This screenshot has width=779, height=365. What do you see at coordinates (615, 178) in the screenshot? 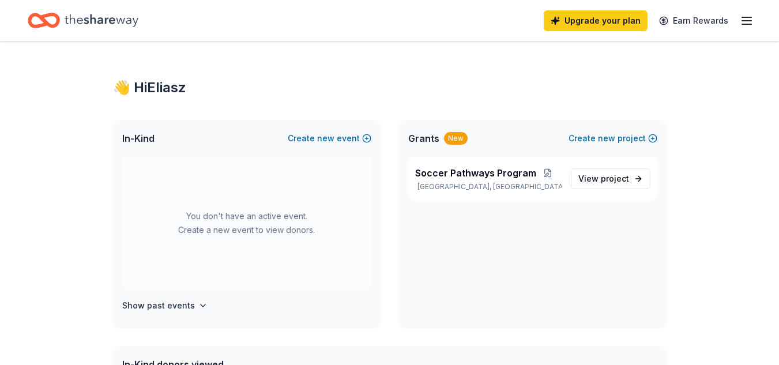
I see `span: project` at bounding box center [615, 178].